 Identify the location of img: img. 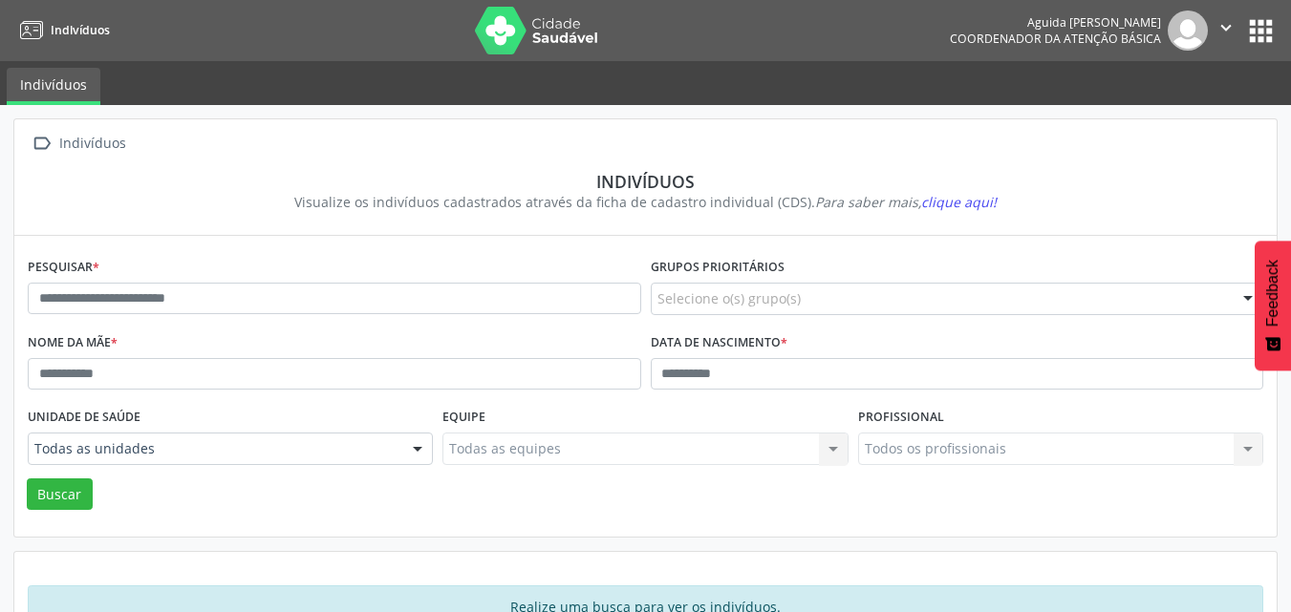
(1188, 31).